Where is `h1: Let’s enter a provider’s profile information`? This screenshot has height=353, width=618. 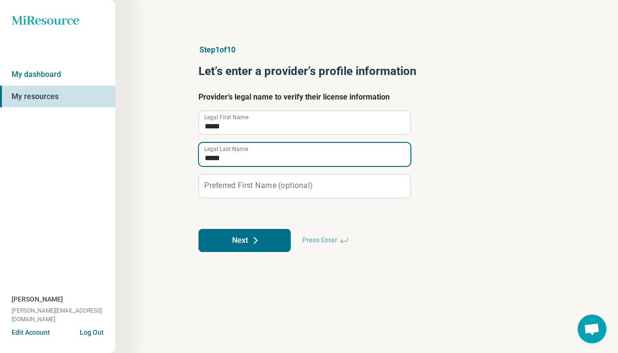
h1: Let’s enter a provider’s profile information is located at coordinates (367, 72).